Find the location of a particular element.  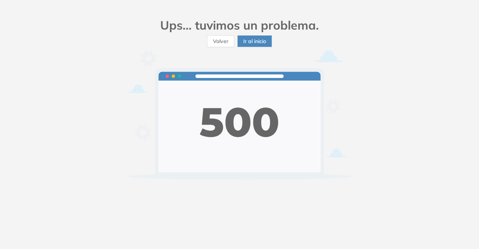

button: Volver is located at coordinates (221, 41).